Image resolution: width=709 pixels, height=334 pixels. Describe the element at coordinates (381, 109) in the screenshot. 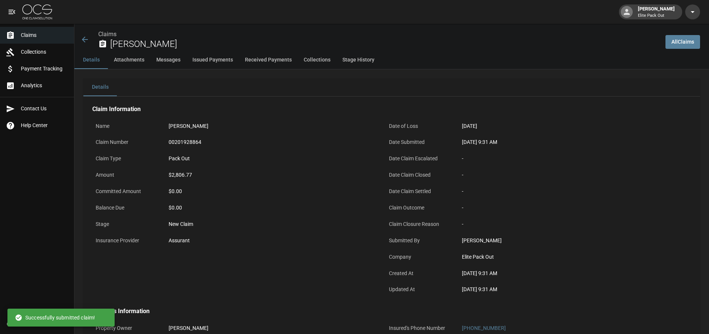

I see `h4: Claim Information` at that location.